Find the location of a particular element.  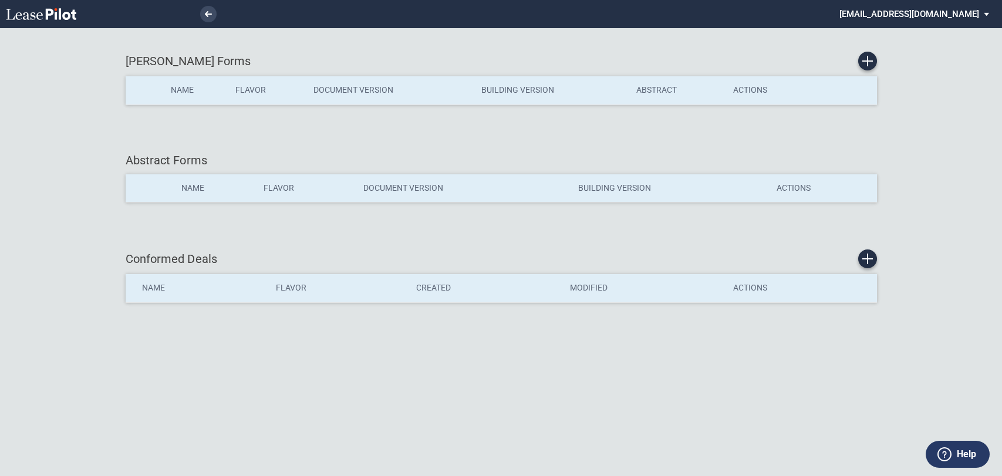

a: Create new Form is located at coordinates (867, 61).